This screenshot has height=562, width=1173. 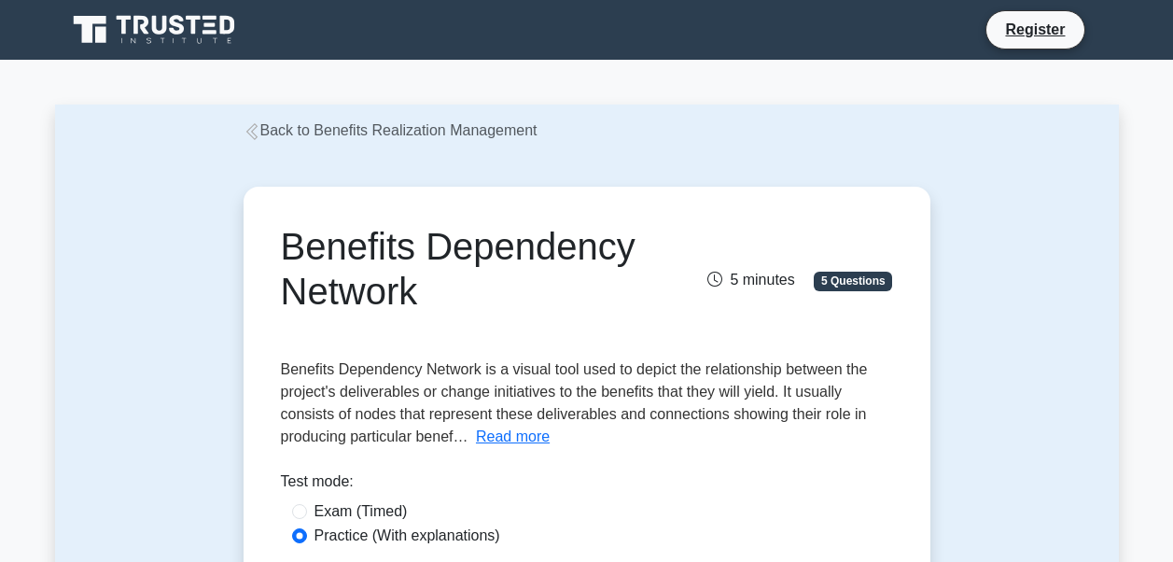 What do you see at coordinates (512, 437) in the screenshot?
I see `button: Read more` at bounding box center [512, 437].